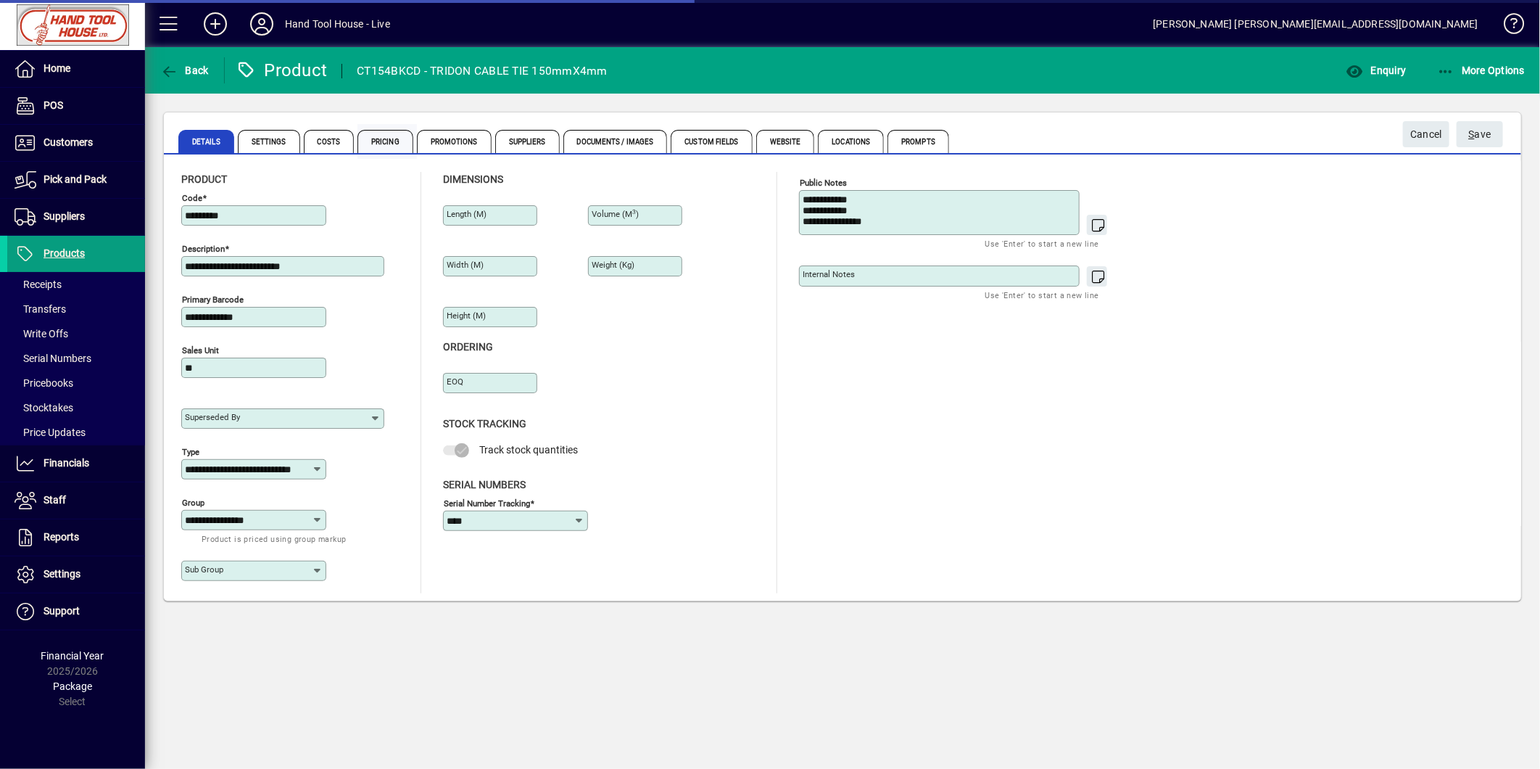  I want to click on span: More Options, so click(1481, 70).